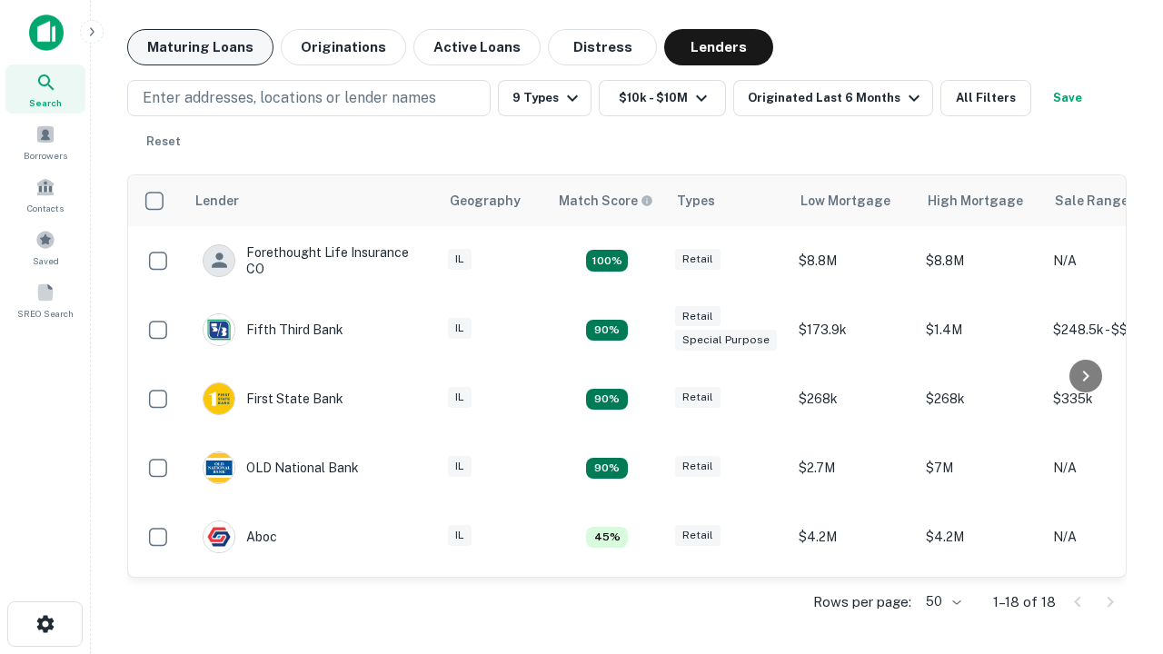 The height and width of the screenshot is (654, 1163). I want to click on div: Contacts, so click(45, 194).